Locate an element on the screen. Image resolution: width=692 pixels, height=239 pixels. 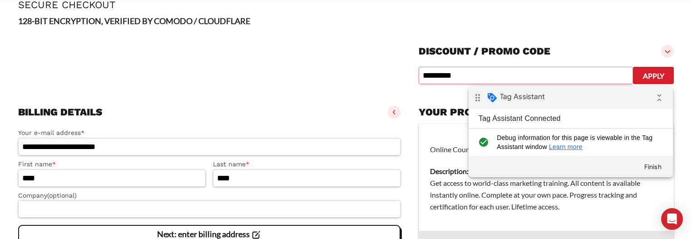
span: Debug information for this page is viewable in the Tag Assistant window is located at coordinates (109, 56).